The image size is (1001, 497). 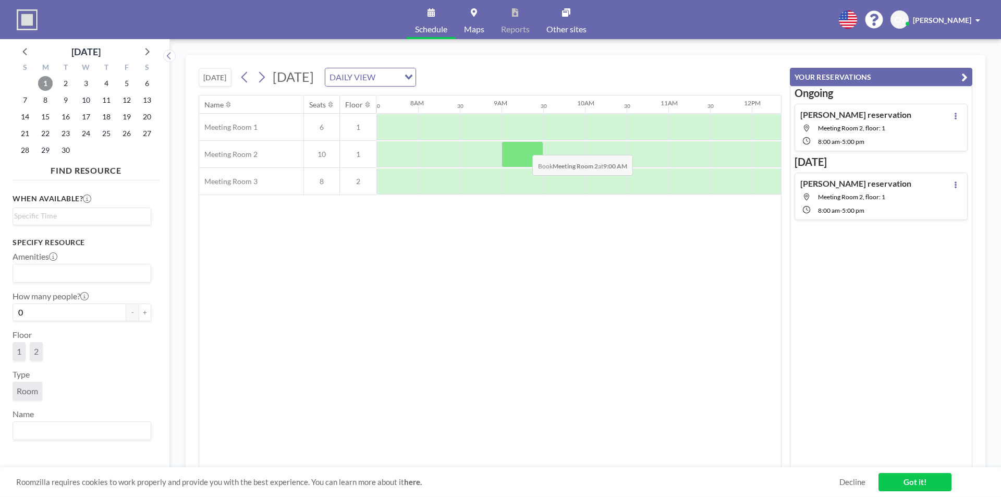 I want to click on span: 8, so click(x=322, y=181).